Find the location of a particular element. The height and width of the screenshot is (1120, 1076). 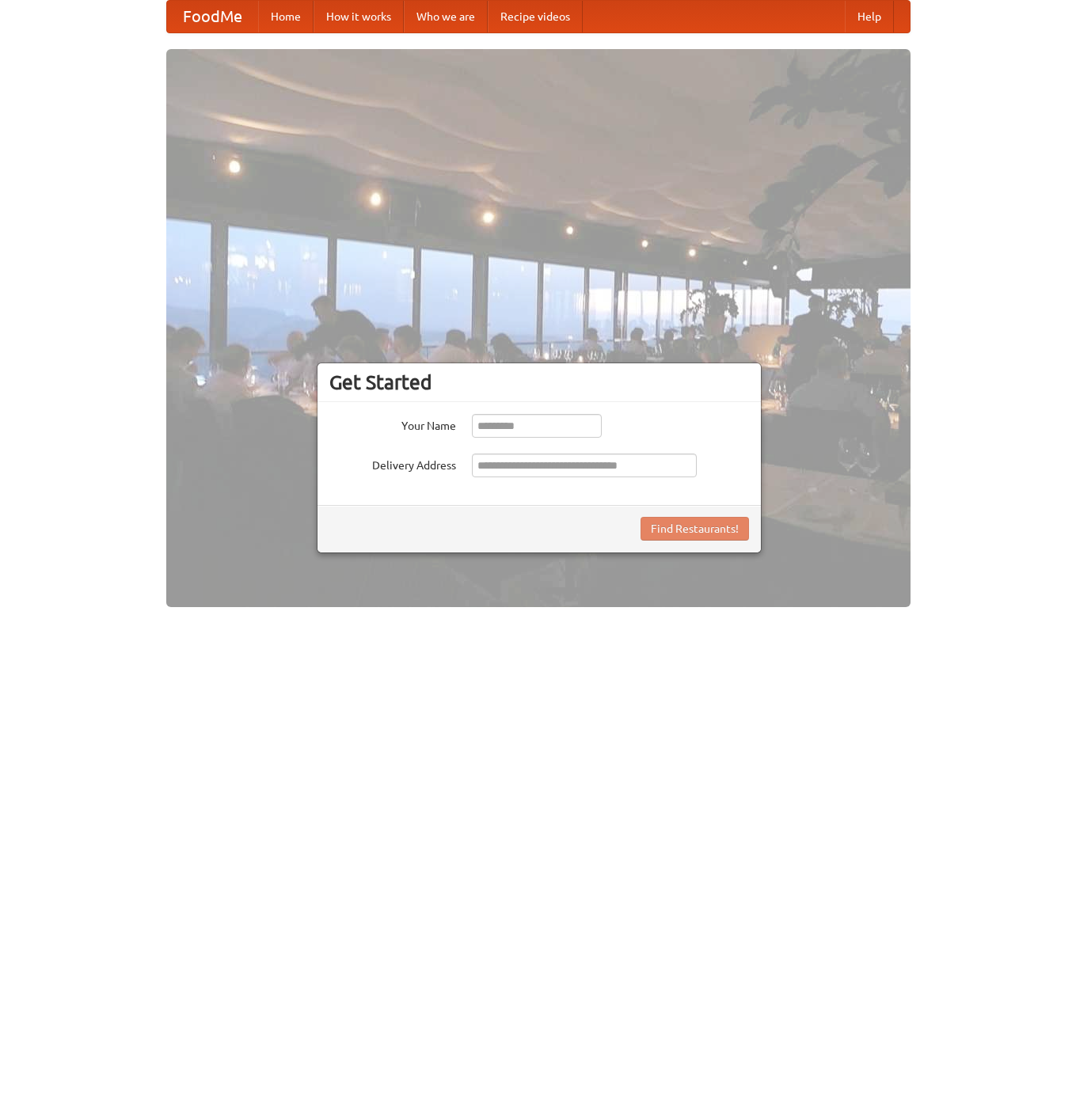

a: Recipe videos is located at coordinates (535, 17).